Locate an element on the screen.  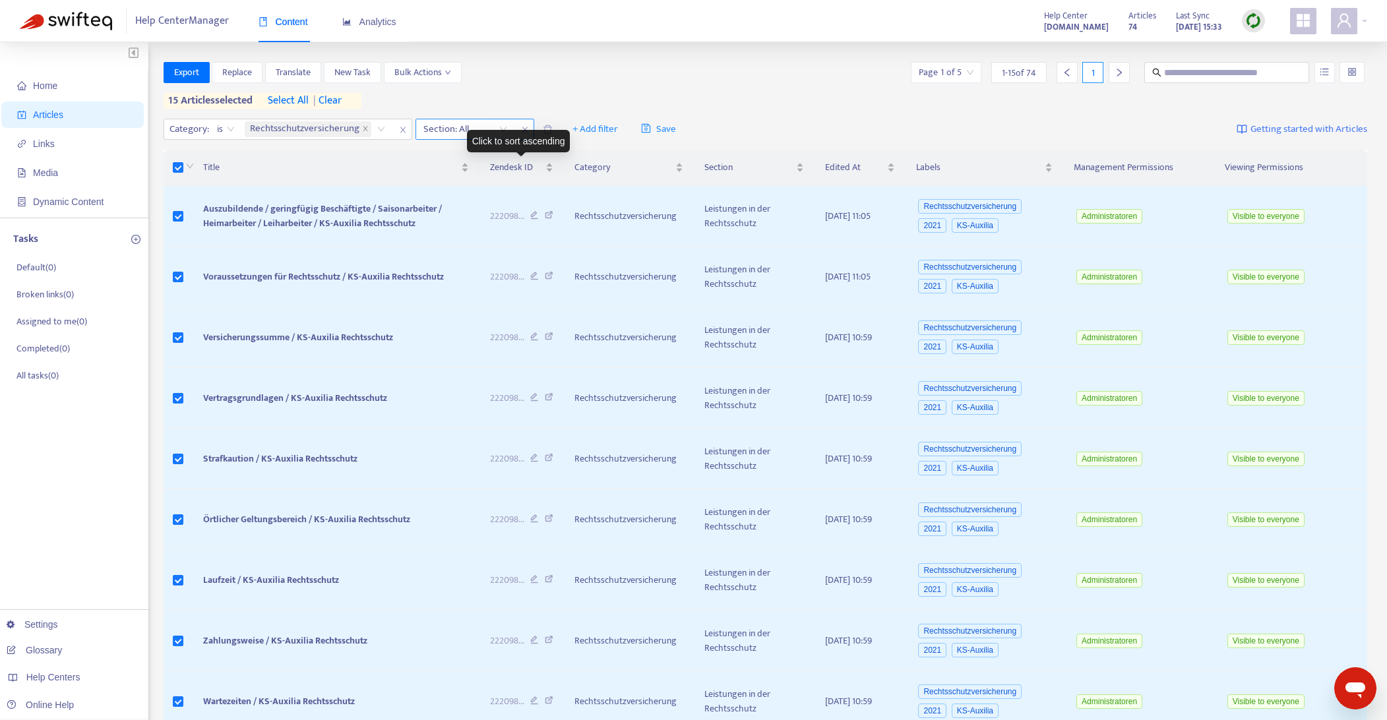
button: + Add filter is located at coordinates (595, 129).